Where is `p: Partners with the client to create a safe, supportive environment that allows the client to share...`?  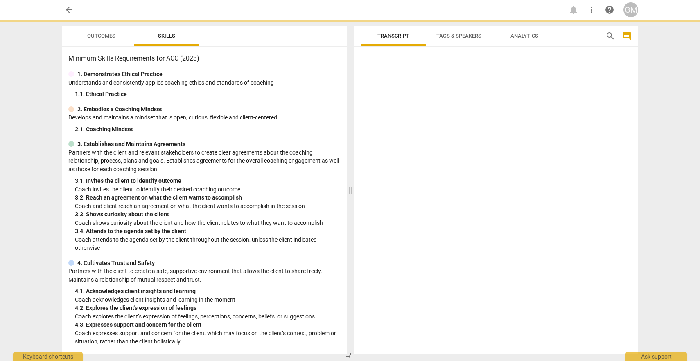
p: Partners with the client to create a safe, supportive environment that allows the client to share... is located at coordinates (204, 275).